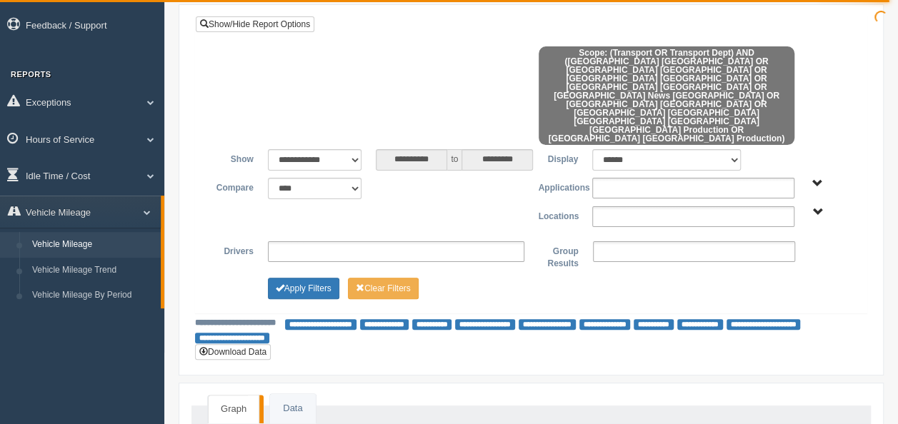  What do you see at coordinates (93, 245) in the screenshot?
I see `a: Vehicle Mileage` at bounding box center [93, 245].